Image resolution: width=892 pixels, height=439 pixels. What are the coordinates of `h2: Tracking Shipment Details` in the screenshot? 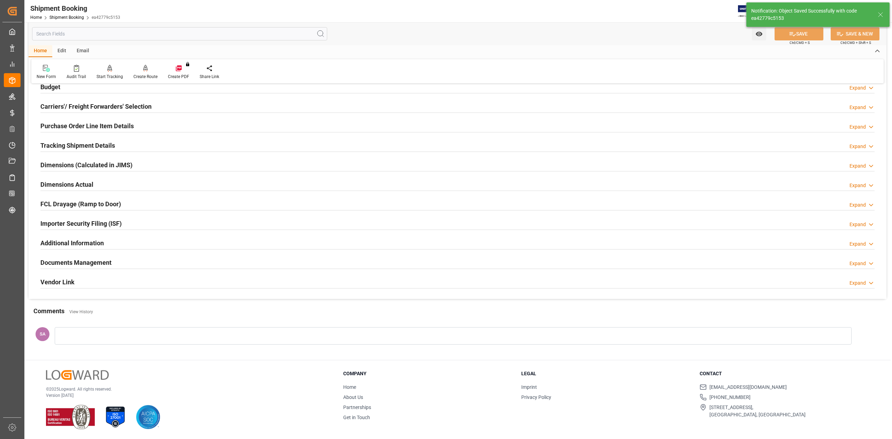 It's located at (78, 145).